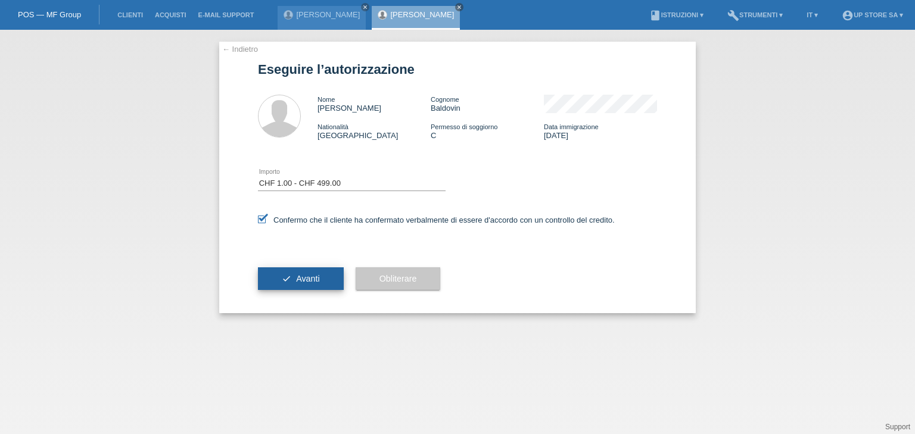 This screenshot has width=915, height=434. I want to click on a: Acquisti, so click(170, 15).